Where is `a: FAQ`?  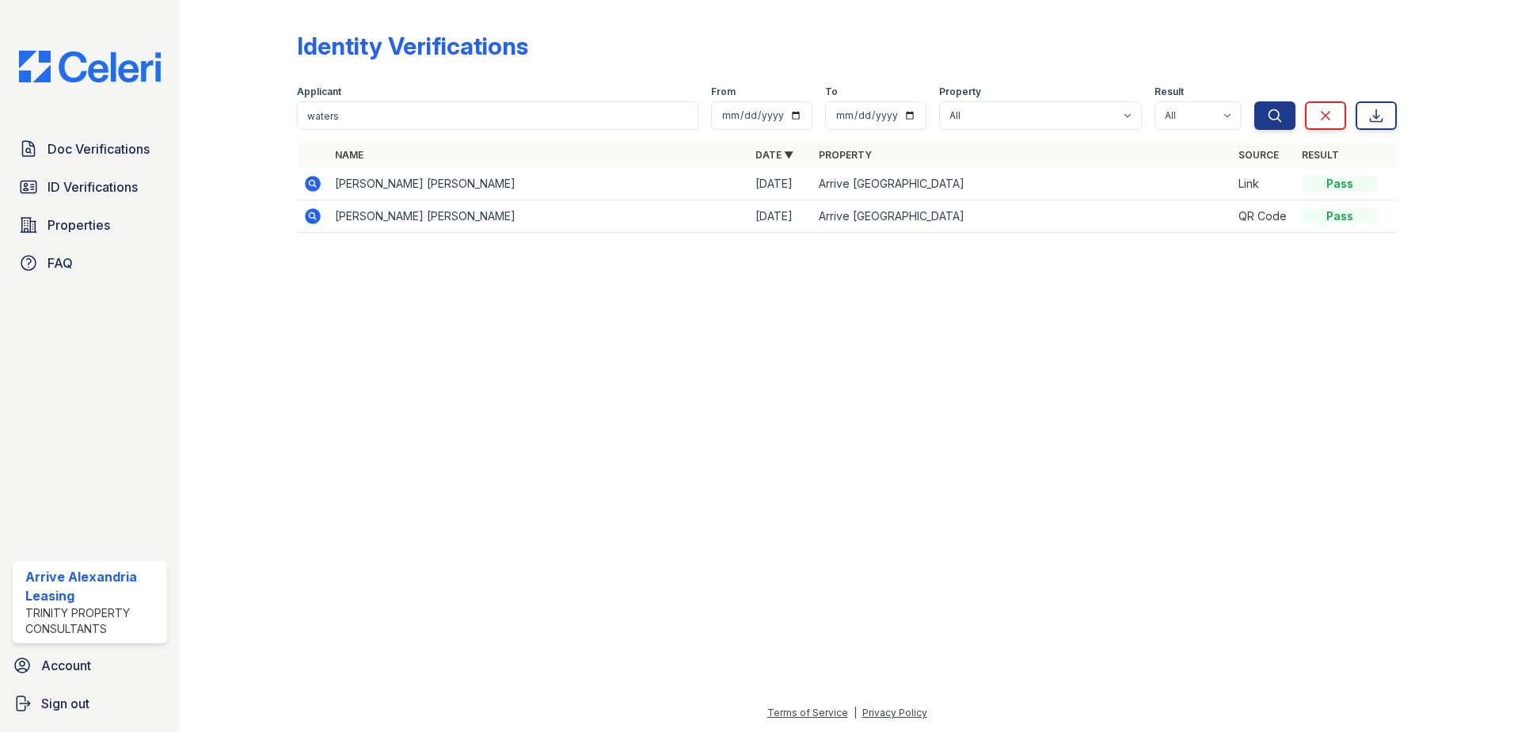 a: FAQ is located at coordinates (89, 263).